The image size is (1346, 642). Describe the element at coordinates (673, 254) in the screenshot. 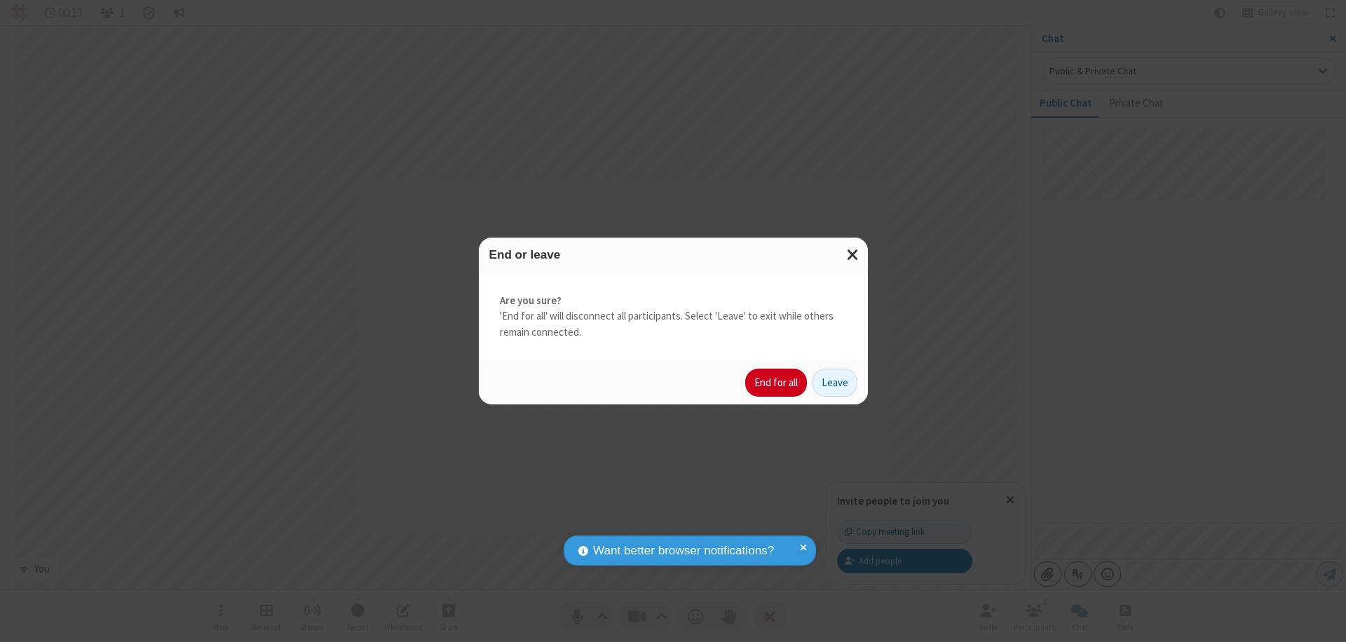

I see `h3: End or leave` at that location.